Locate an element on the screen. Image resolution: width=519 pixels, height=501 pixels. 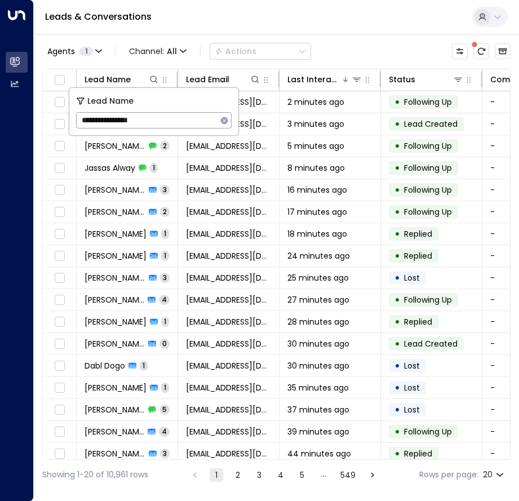
div: Last Interacted is located at coordinates (314, 80).